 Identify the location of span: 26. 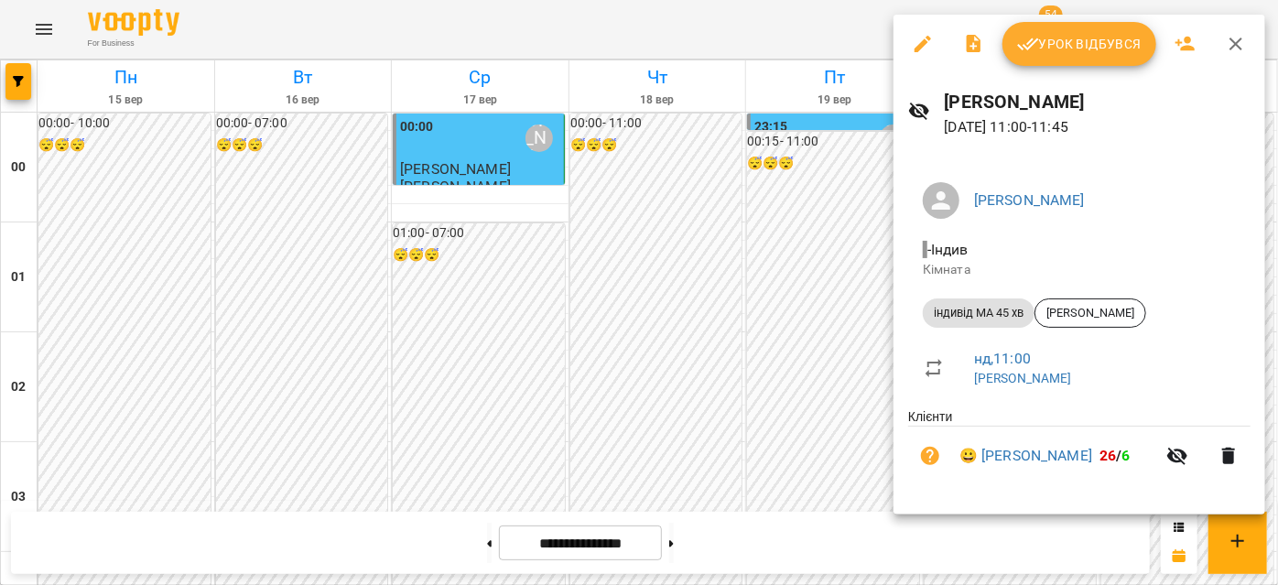
(1108, 455).